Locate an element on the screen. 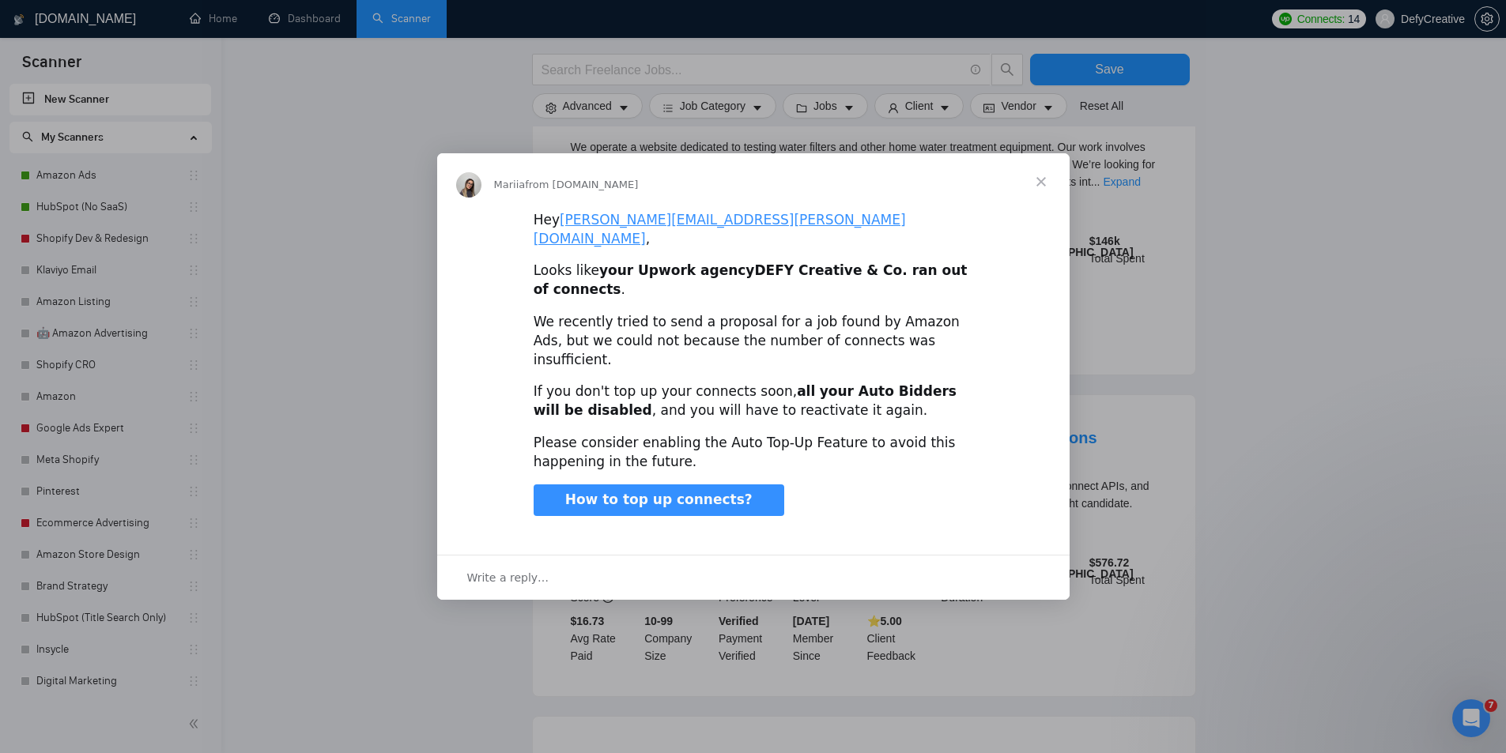 The width and height of the screenshot is (1506, 753). img: Profile image for Mariia is located at coordinates (469, 185).